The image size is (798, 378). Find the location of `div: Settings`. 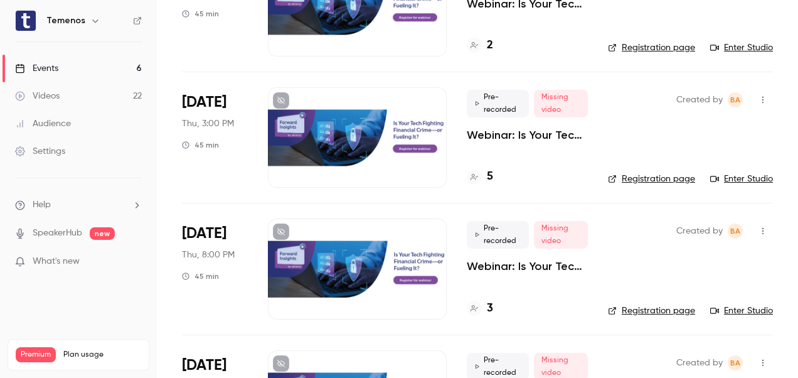

div: Settings is located at coordinates (40, 151).